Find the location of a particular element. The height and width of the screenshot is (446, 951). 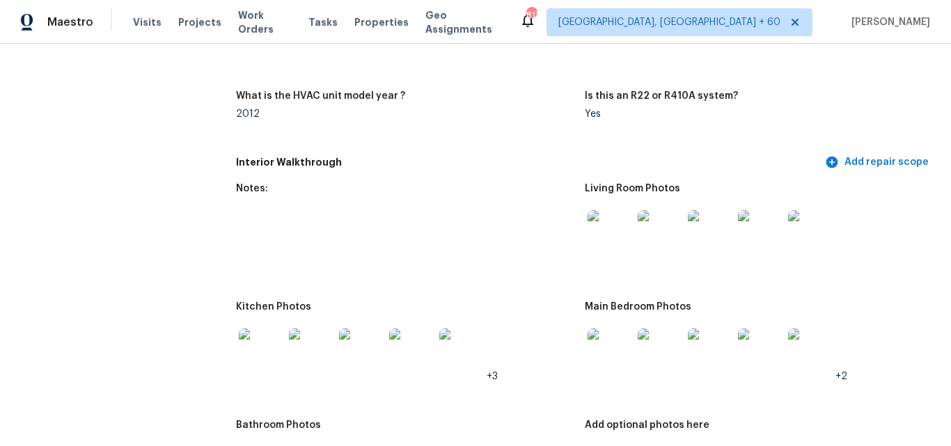

span: +2 is located at coordinates (841, 376).